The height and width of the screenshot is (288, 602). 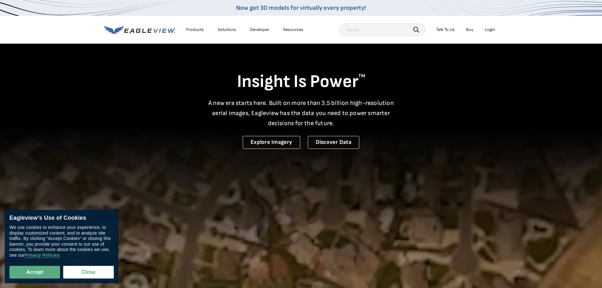 What do you see at coordinates (88, 272) in the screenshot?
I see `button: Close` at bounding box center [88, 272].